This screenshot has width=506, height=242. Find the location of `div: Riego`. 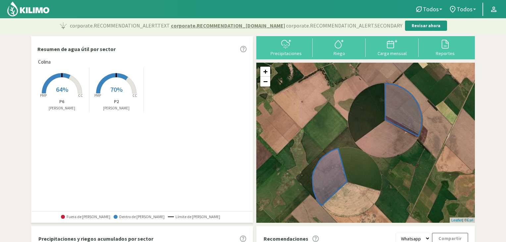

div: Riego is located at coordinates (339, 53).